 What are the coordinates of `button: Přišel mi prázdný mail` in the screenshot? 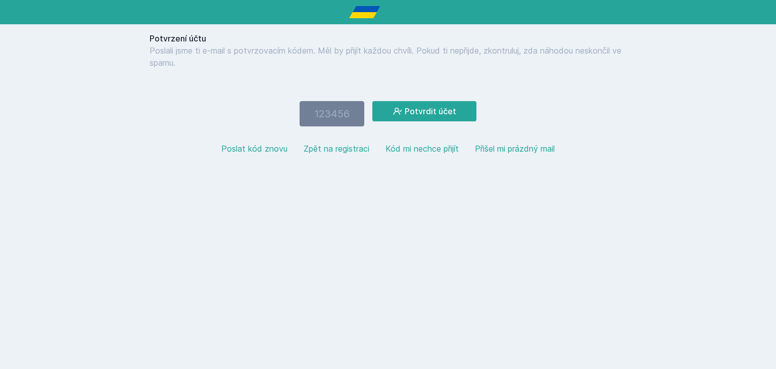 It's located at (515, 149).